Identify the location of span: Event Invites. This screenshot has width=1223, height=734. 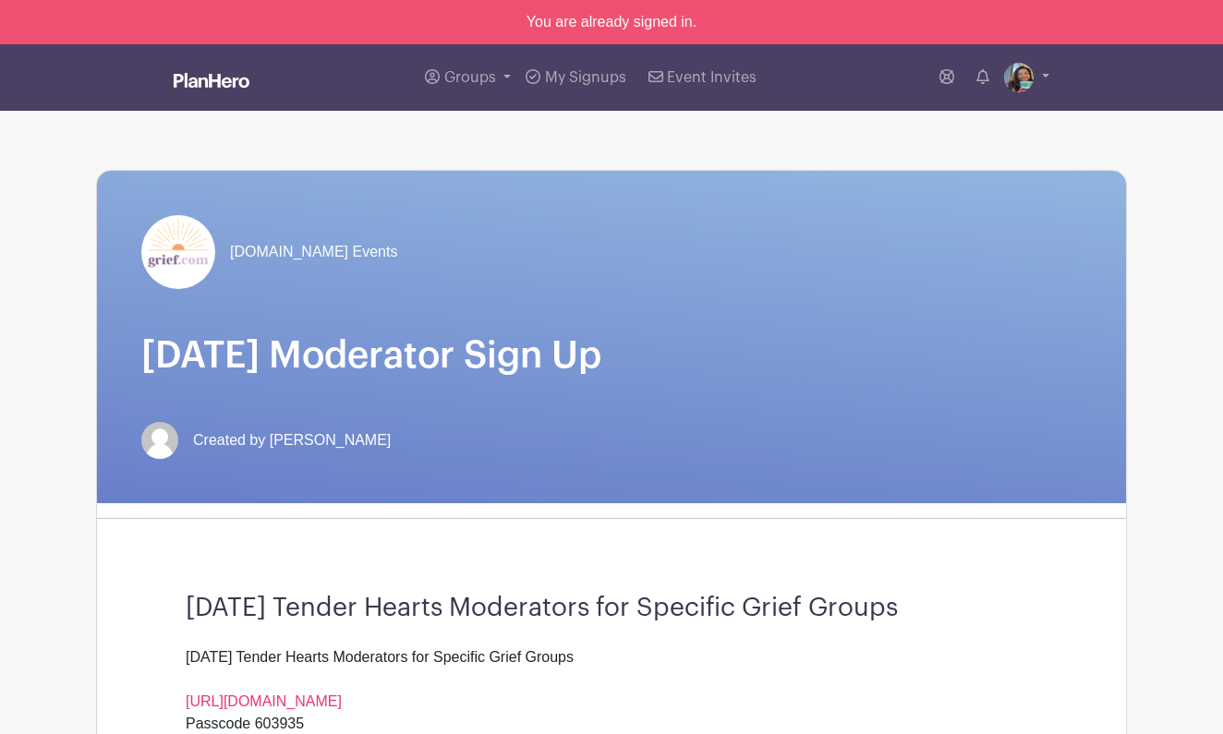
(711, 78).